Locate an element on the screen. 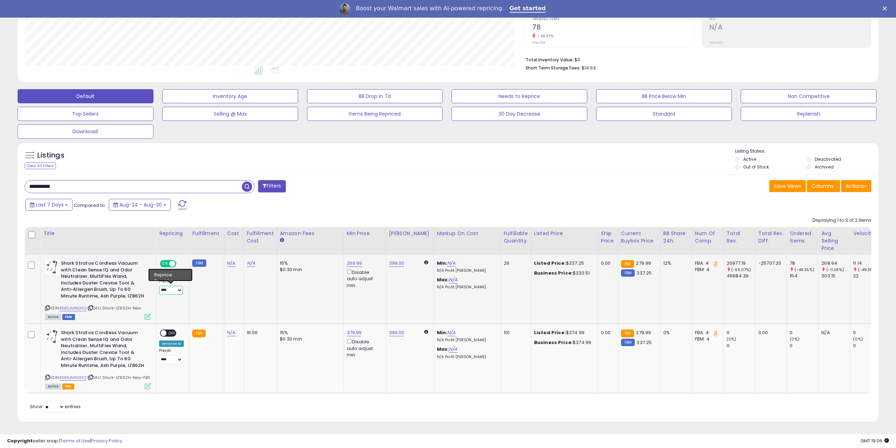 The width and height of the screenshot is (896, 448). a: 379.99 is located at coordinates (354, 332).